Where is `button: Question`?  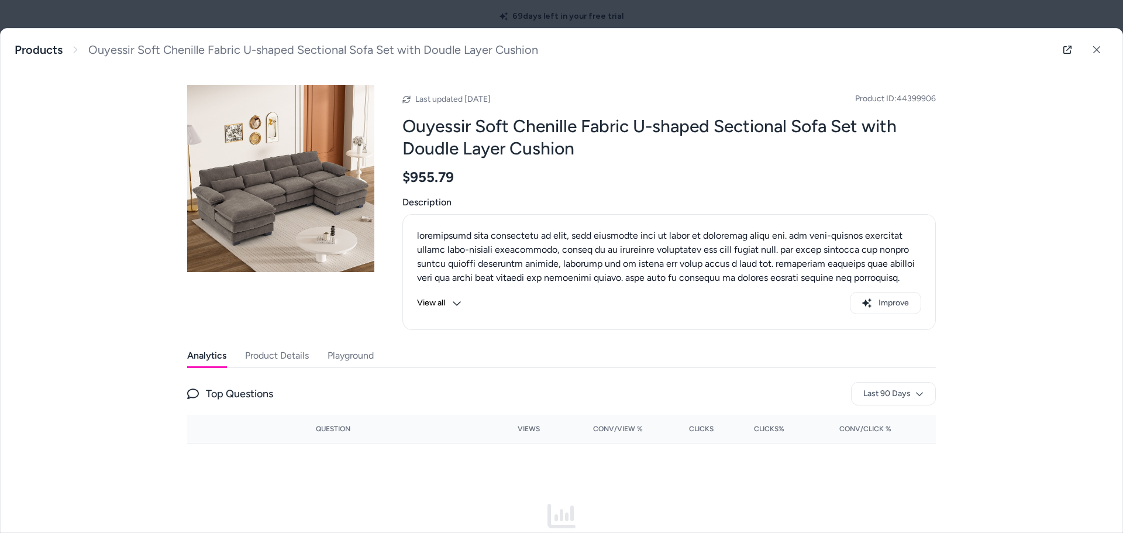
button: Question is located at coordinates (333, 429).